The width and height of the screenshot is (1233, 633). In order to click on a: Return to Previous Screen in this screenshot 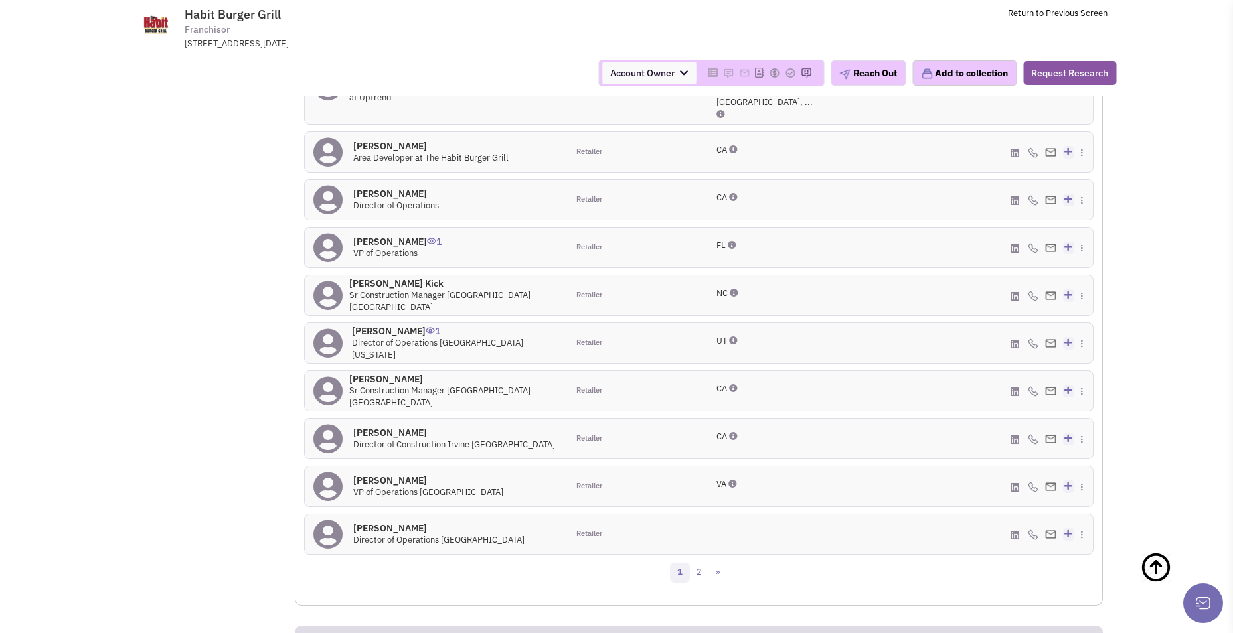, I will do `click(1058, 13)`.